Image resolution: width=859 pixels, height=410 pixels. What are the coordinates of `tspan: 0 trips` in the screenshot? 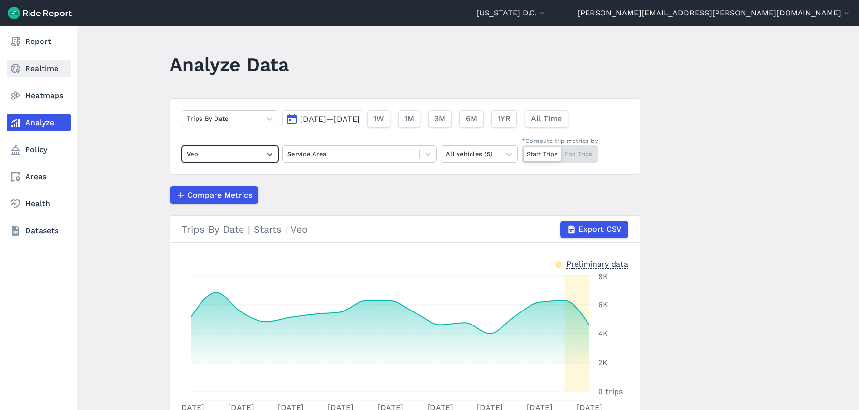 It's located at (610, 392).